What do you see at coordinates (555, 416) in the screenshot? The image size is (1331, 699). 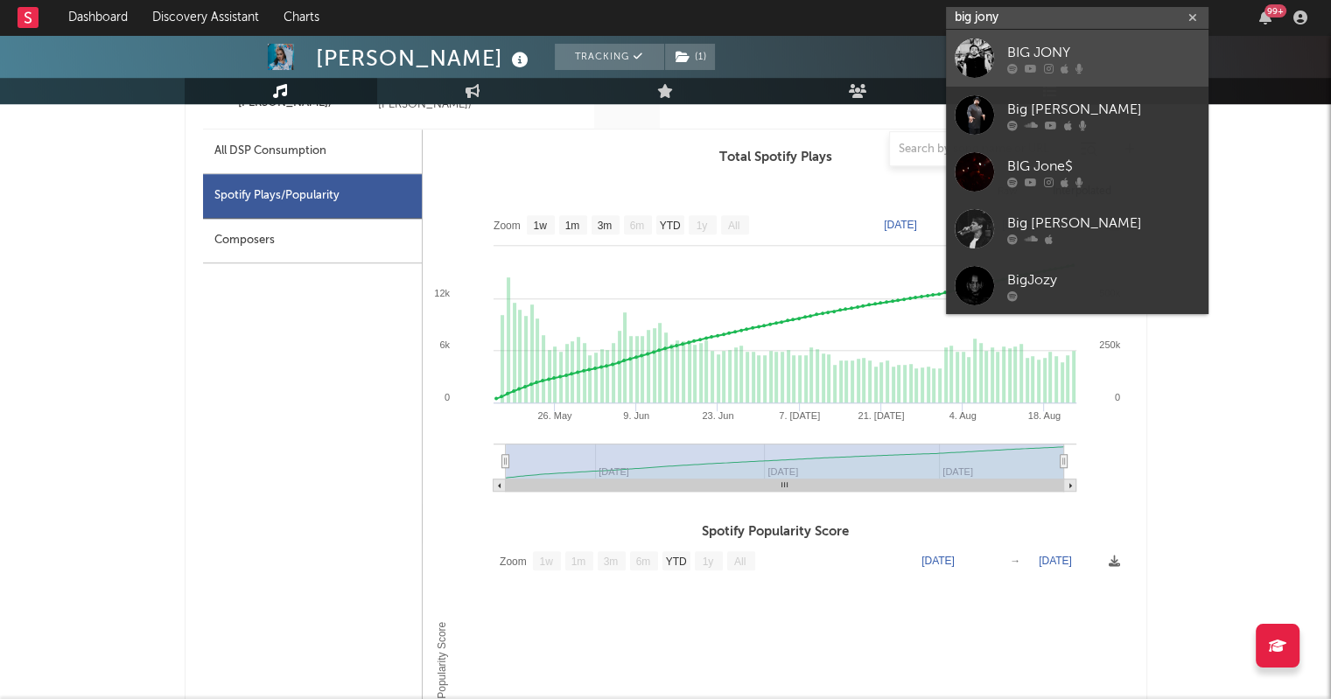 I see `text: 26. May` at bounding box center [555, 416].